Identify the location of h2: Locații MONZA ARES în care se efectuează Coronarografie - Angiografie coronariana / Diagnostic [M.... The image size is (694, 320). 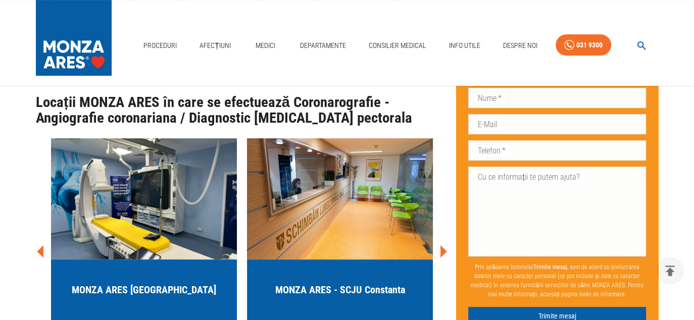
(242, 110).